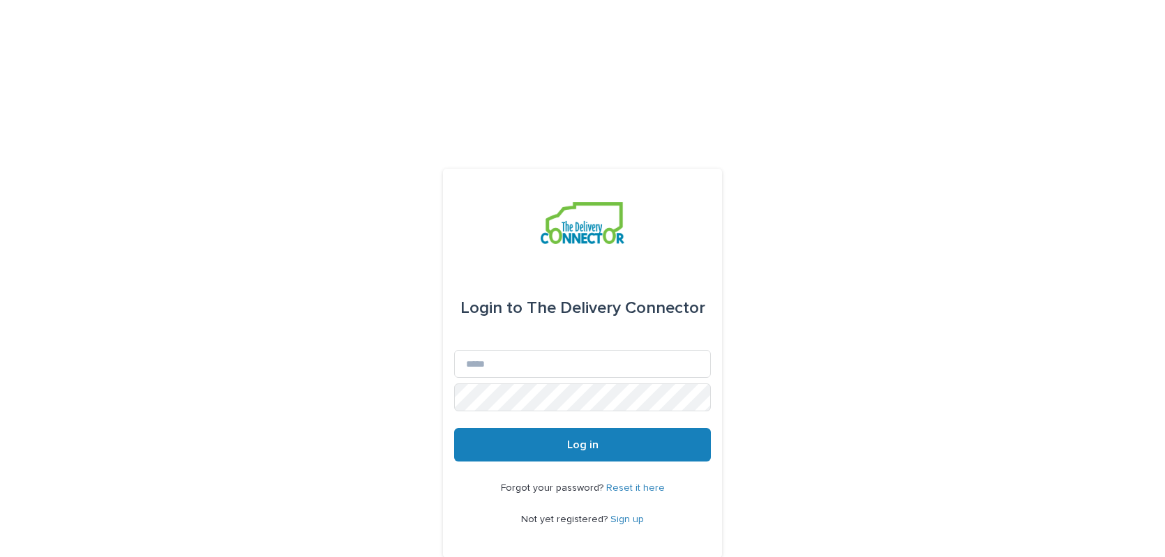 This screenshot has width=1165, height=557. I want to click on a: Sign up, so click(627, 520).